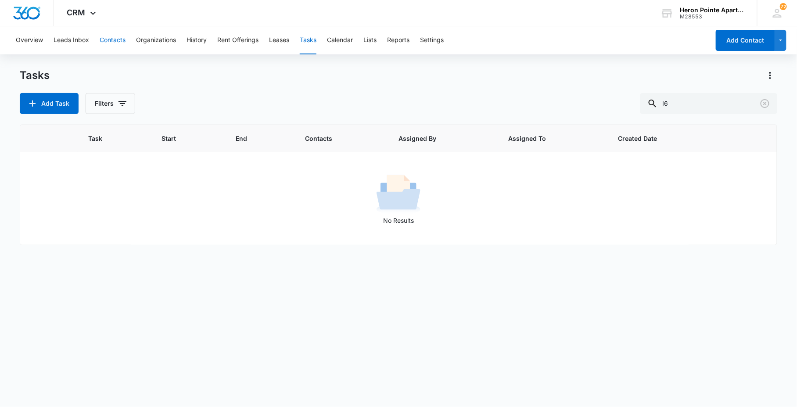 Image resolution: width=797 pixels, height=407 pixels. What do you see at coordinates (182, 138) in the screenshot?
I see `span: Start` at bounding box center [182, 138].